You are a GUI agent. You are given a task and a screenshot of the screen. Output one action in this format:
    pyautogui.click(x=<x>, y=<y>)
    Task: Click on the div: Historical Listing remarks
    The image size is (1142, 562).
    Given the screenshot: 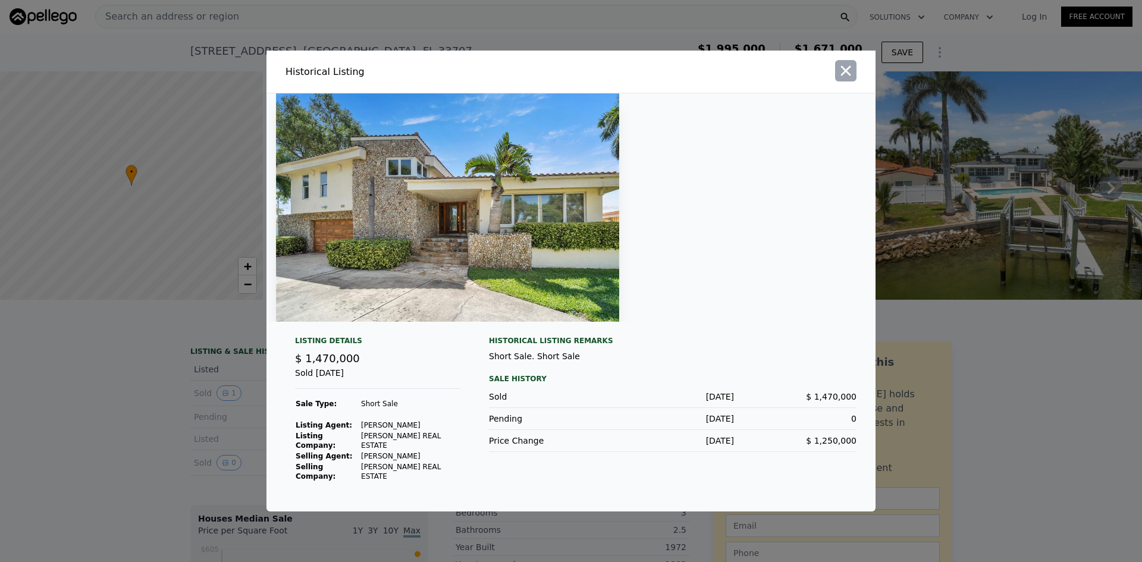 What is the action you would take?
    pyautogui.click(x=673, y=341)
    